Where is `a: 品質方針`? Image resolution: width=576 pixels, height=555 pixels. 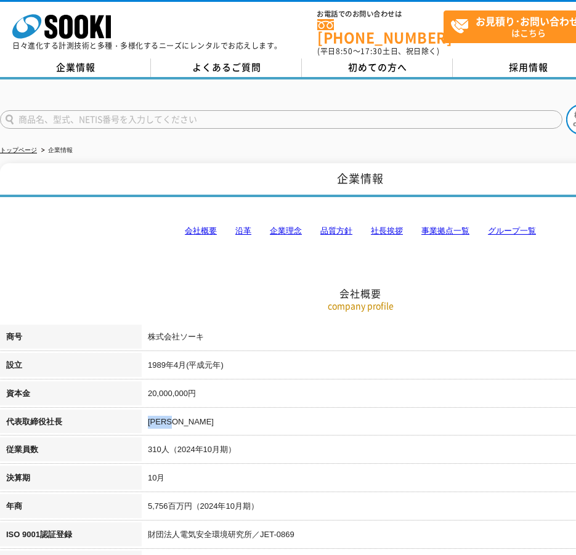
a: 品質方針 is located at coordinates (336, 230).